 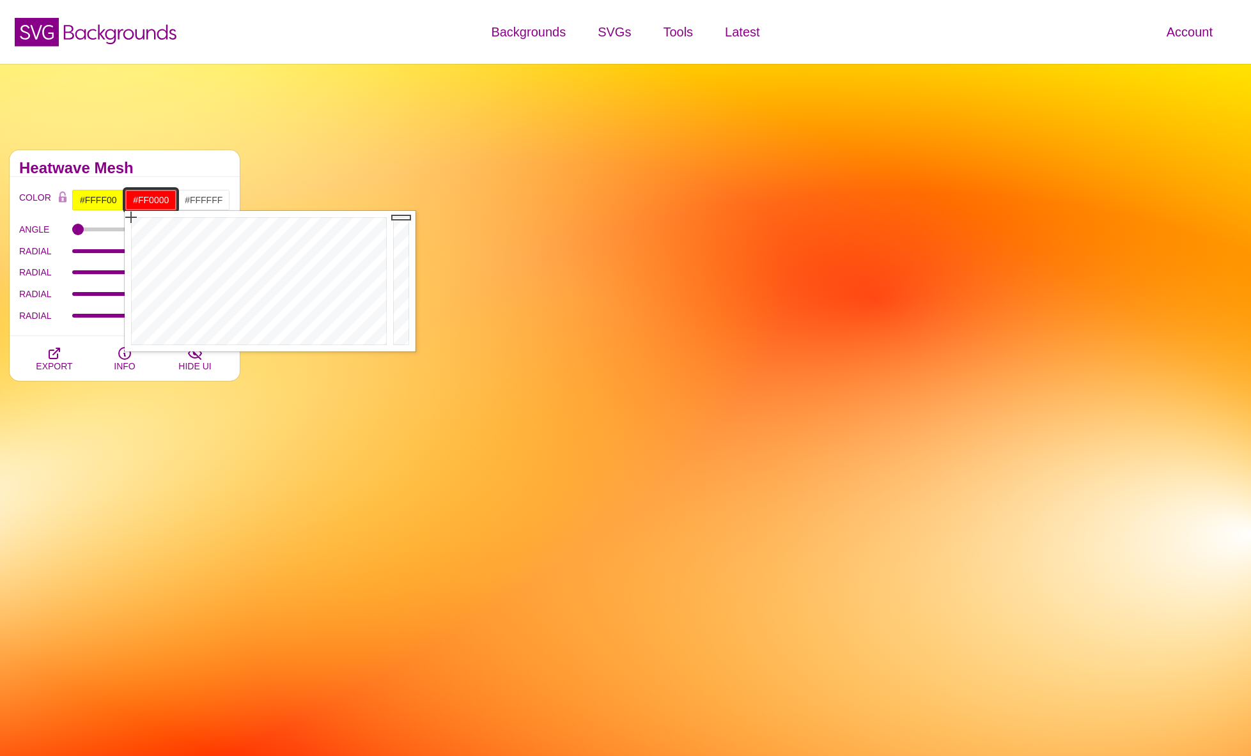 What do you see at coordinates (678, 32) in the screenshot?
I see `a: Tools` at bounding box center [678, 32].